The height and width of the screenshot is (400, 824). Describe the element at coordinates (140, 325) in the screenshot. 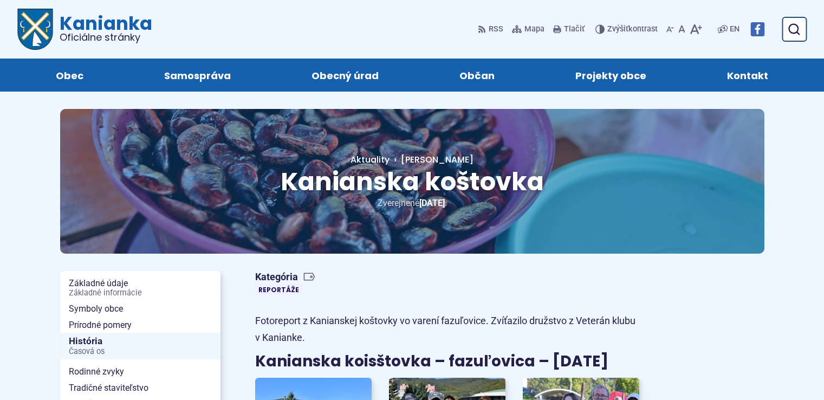

I see `a: Prírodné pomery` at that location.